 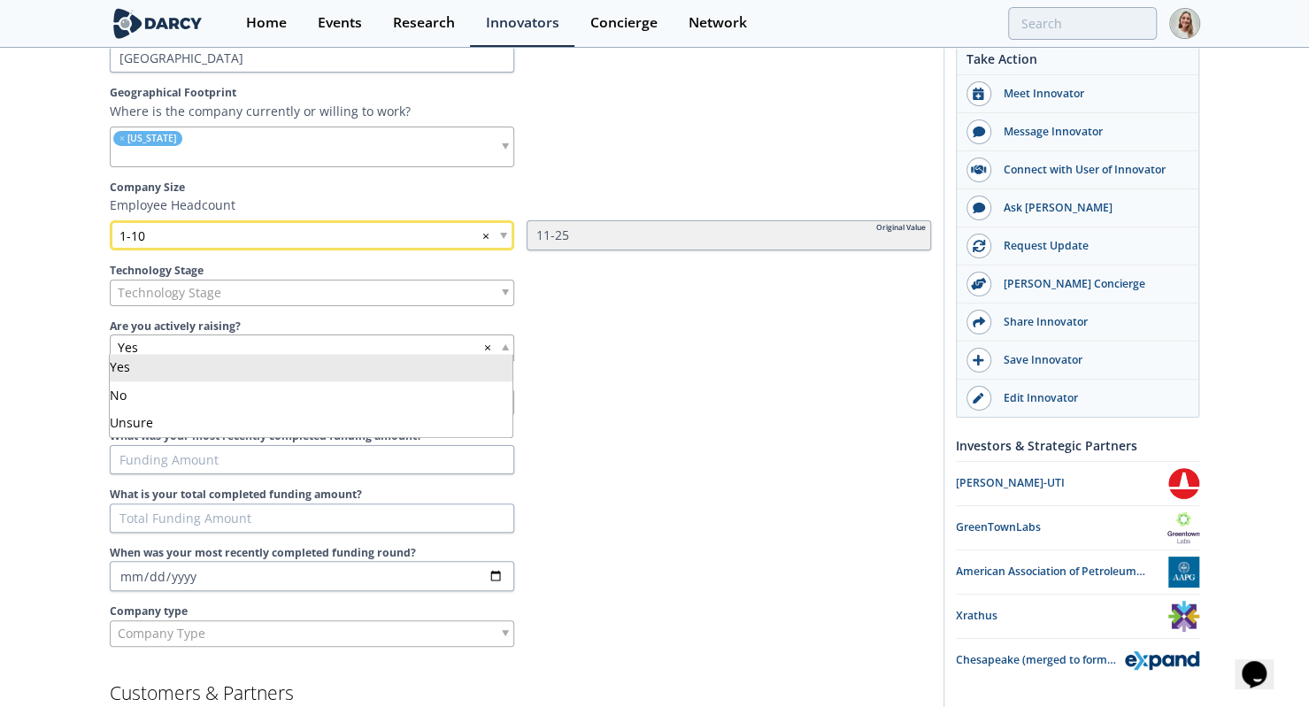 I want to click on div: Chesapeake (merged to form Expand Energy), so click(x=1040, y=660).